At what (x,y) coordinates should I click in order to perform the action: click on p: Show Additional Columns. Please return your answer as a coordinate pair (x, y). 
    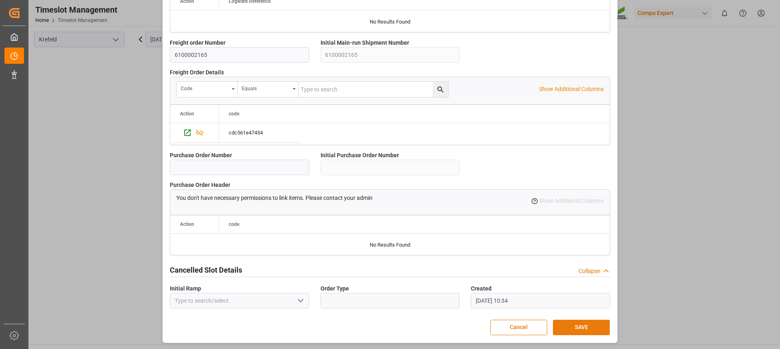
    Looking at the image, I should click on (571, 89).